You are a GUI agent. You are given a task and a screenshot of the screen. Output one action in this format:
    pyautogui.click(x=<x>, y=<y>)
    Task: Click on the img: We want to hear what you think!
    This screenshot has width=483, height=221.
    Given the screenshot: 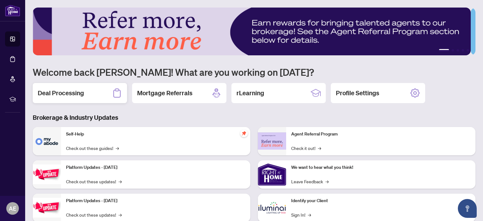 What is the action you would take?
    pyautogui.click(x=272, y=175)
    